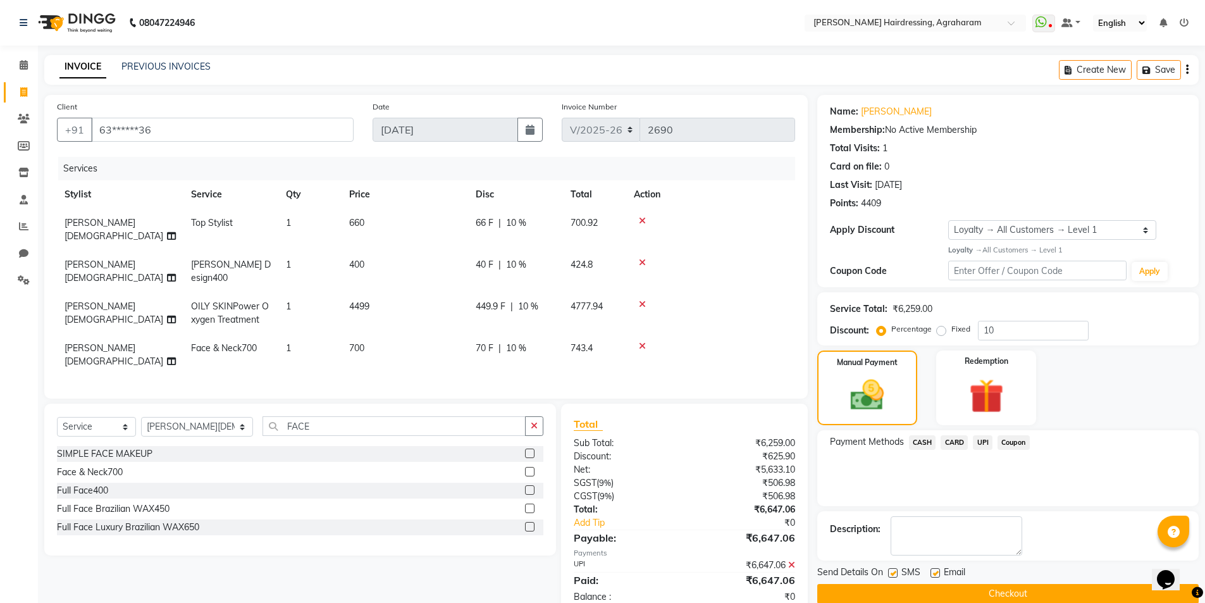  Describe the element at coordinates (744, 483) in the screenshot. I see `div: ₹506.98` at that location.